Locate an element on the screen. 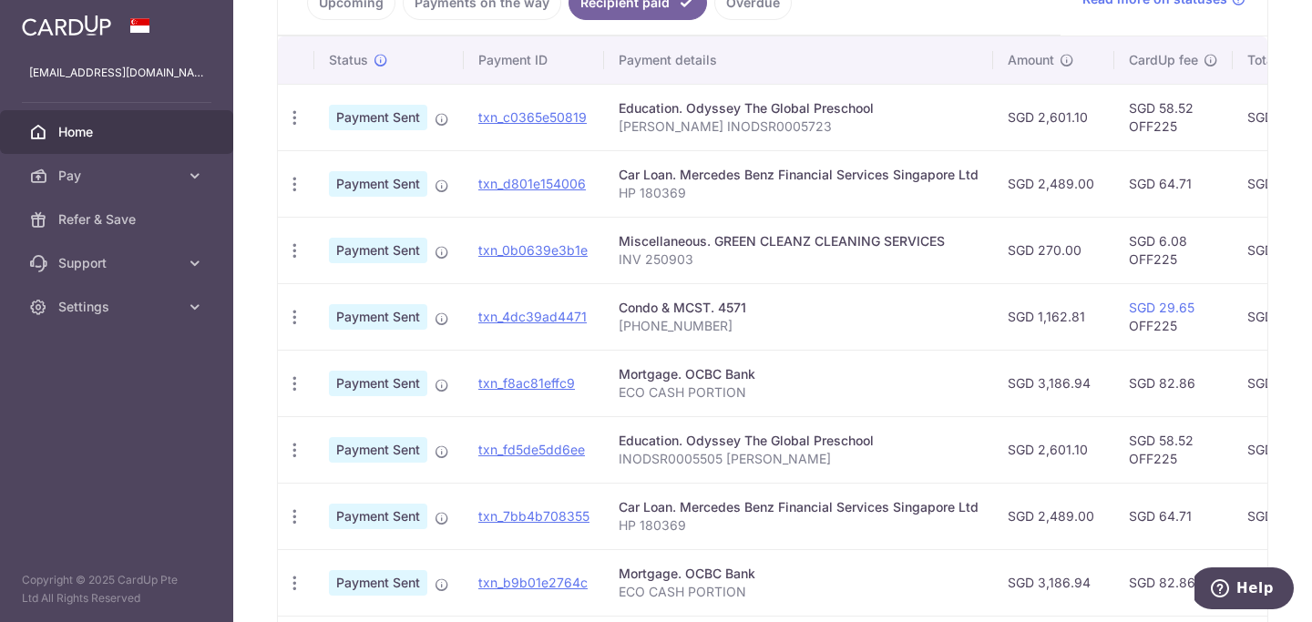 This screenshot has width=1312, height=622. a: txn_fd5de5dd6ee is located at coordinates (531, 449).